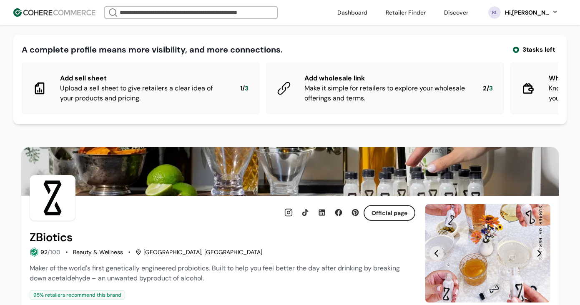 This screenshot has width=580, height=305. I want to click on button: Previous Slide, so click(436, 253).